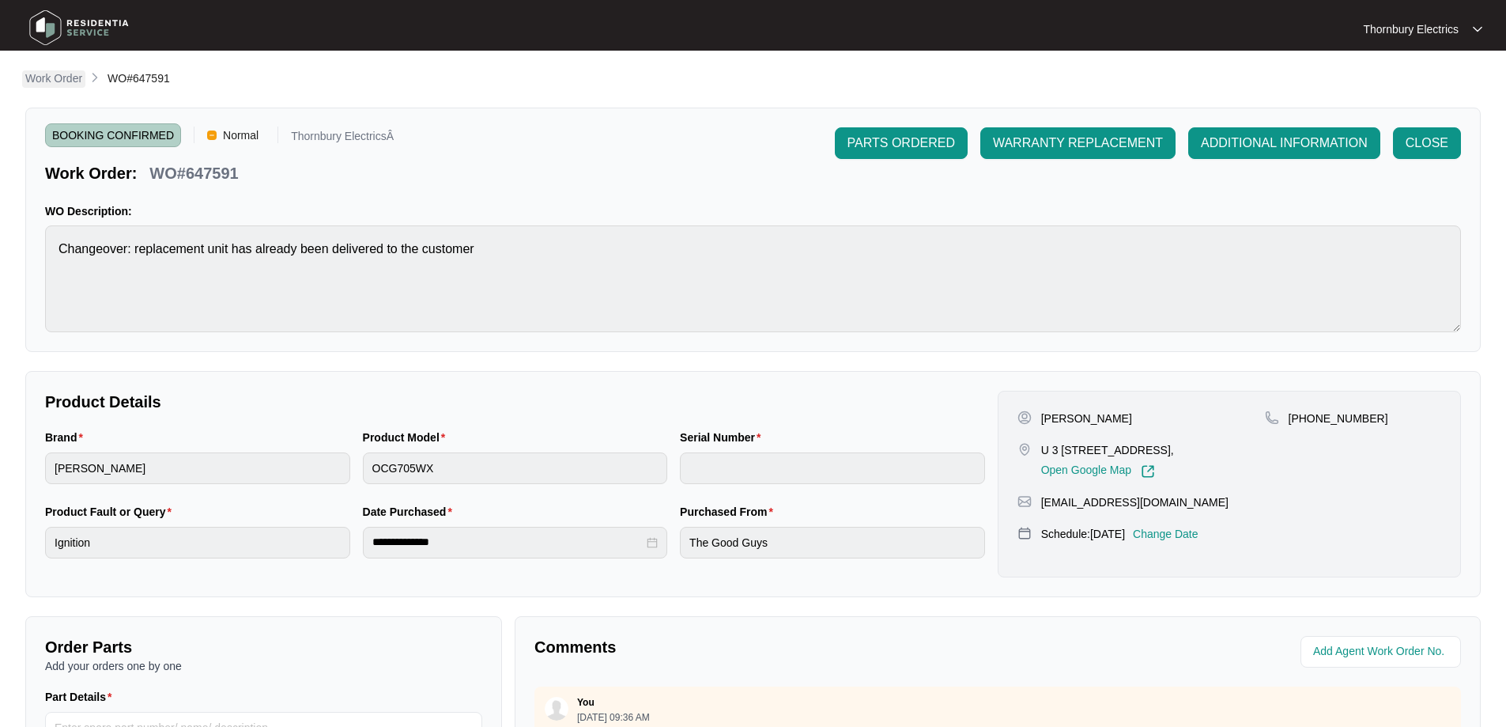  I want to click on button: ADDITIONAL INFORMATION, so click(1284, 143).